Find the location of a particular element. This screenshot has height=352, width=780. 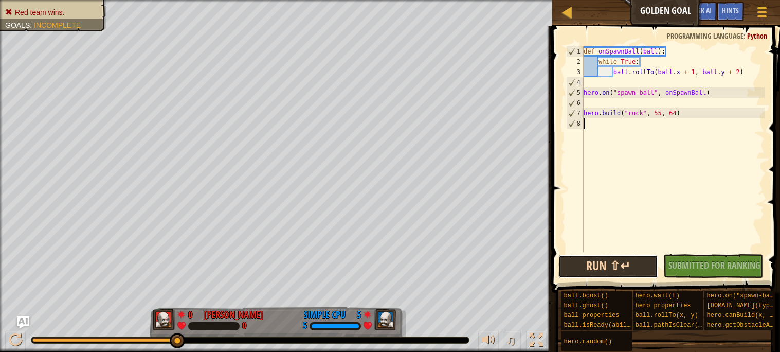

span: ball.pathIsClear(x, y) is located at coordinates (676, 325).